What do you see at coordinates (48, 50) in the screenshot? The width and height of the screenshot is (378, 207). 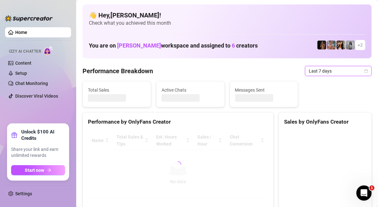 I see `img: AI Chatter` at bounding box center [48, 50].